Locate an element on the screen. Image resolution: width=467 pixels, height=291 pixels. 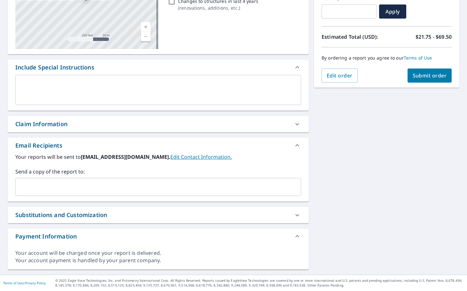
button: Apply is located at coordinates (393, 12).